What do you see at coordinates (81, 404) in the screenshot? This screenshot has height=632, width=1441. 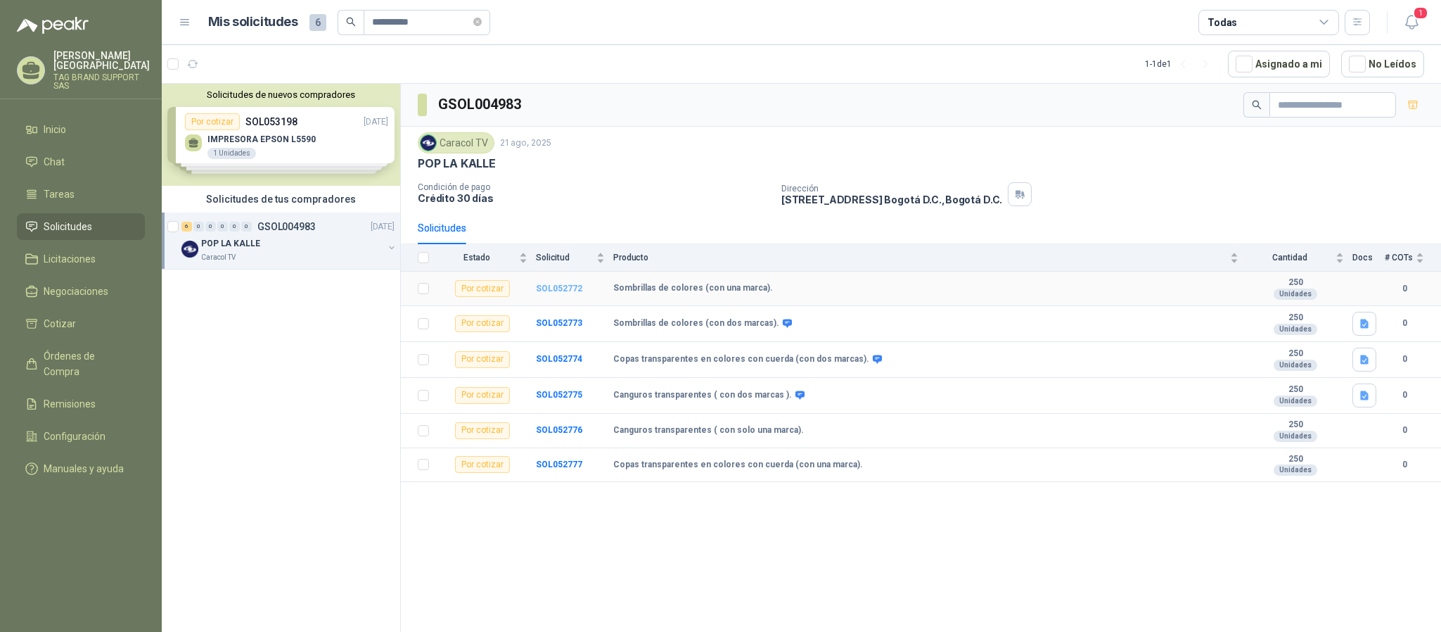 I see `a: Remisiones` at bounding box center [81, 404].